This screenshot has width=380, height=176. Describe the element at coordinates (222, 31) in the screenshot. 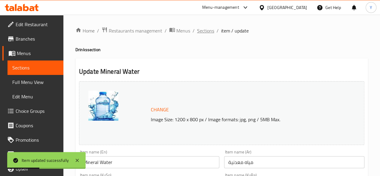

I see `nav: breadcrumb` at that location.